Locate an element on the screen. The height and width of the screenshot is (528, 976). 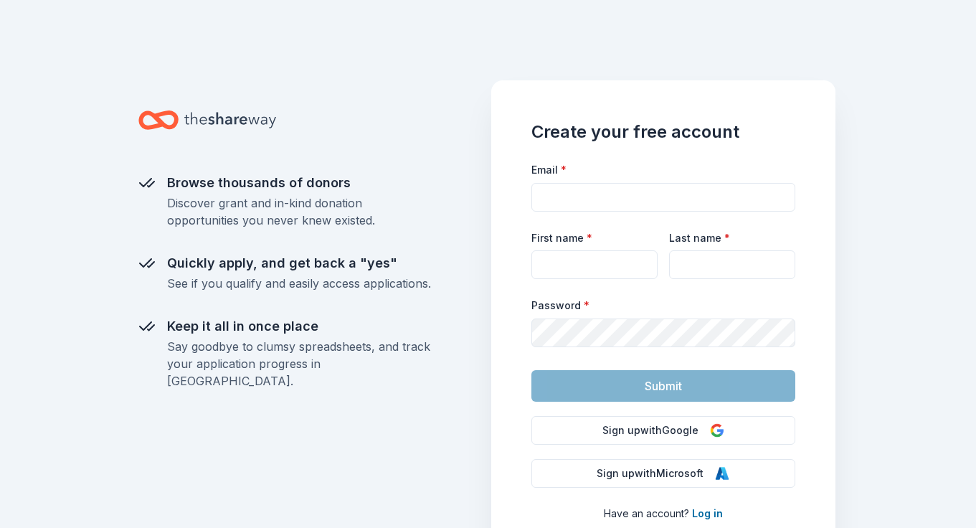
div: Keep it all in once place is located at coordinates (299, 326).